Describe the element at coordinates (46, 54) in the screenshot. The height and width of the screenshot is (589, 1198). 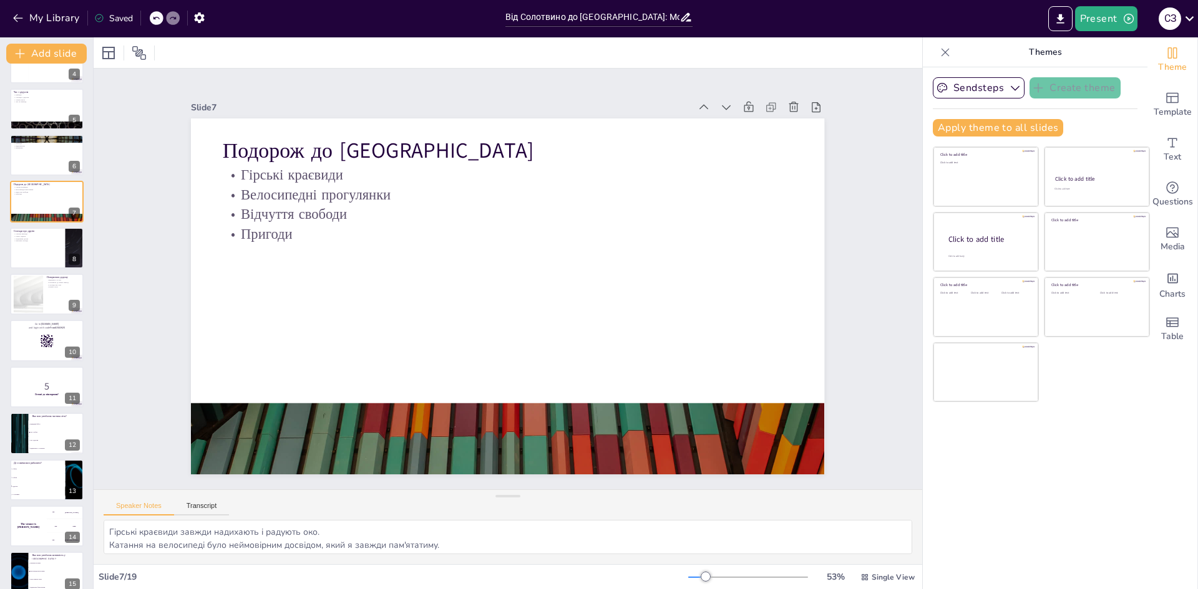
I see `button: Add slide` at that location.